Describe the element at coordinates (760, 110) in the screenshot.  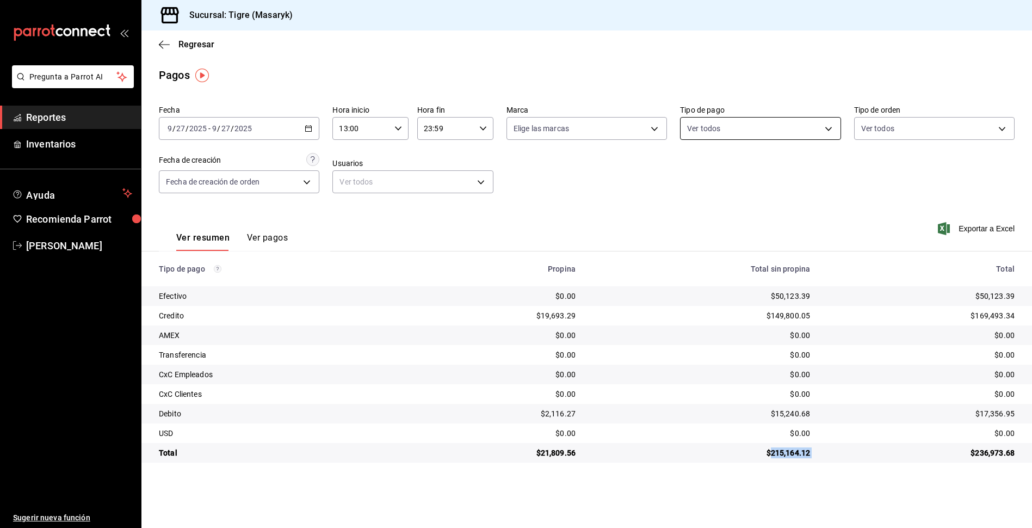
I see `label: Tipo de pago` at that location.